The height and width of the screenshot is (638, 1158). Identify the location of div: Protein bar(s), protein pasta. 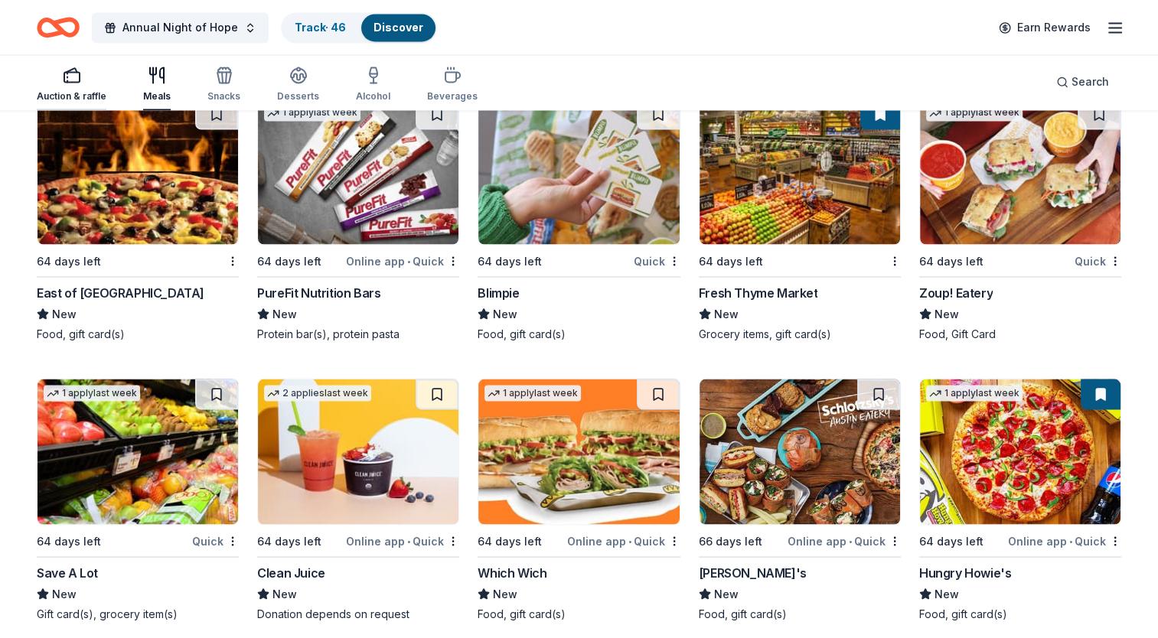
(358, 334).